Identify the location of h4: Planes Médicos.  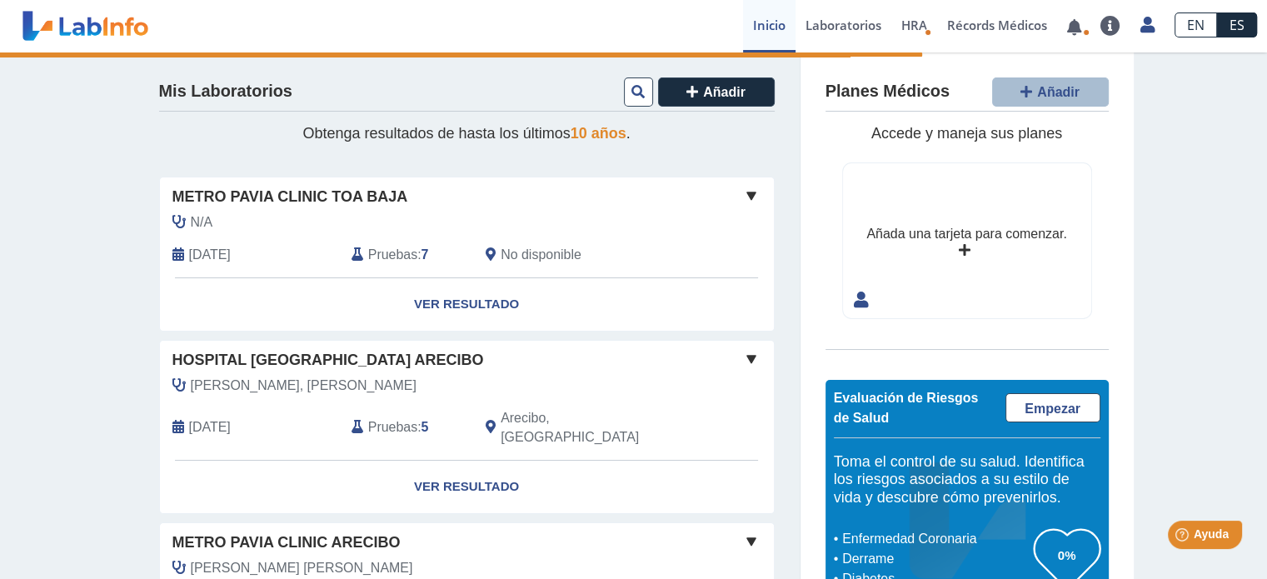
(887, 92).